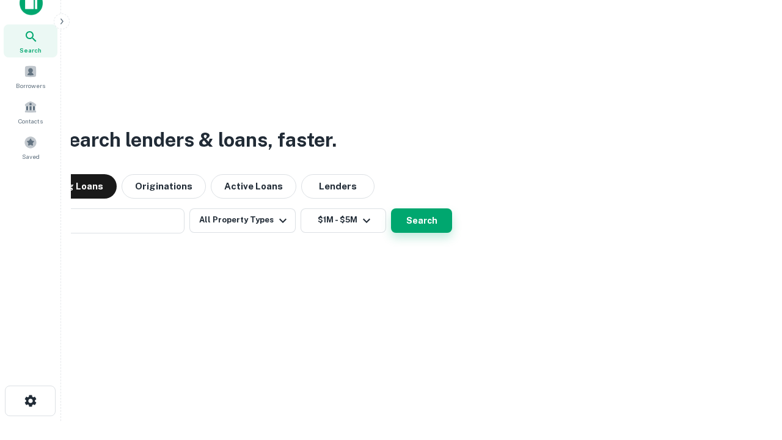 The image size is (782, 440). I want to click on div: Contacts, so click(31, 112).